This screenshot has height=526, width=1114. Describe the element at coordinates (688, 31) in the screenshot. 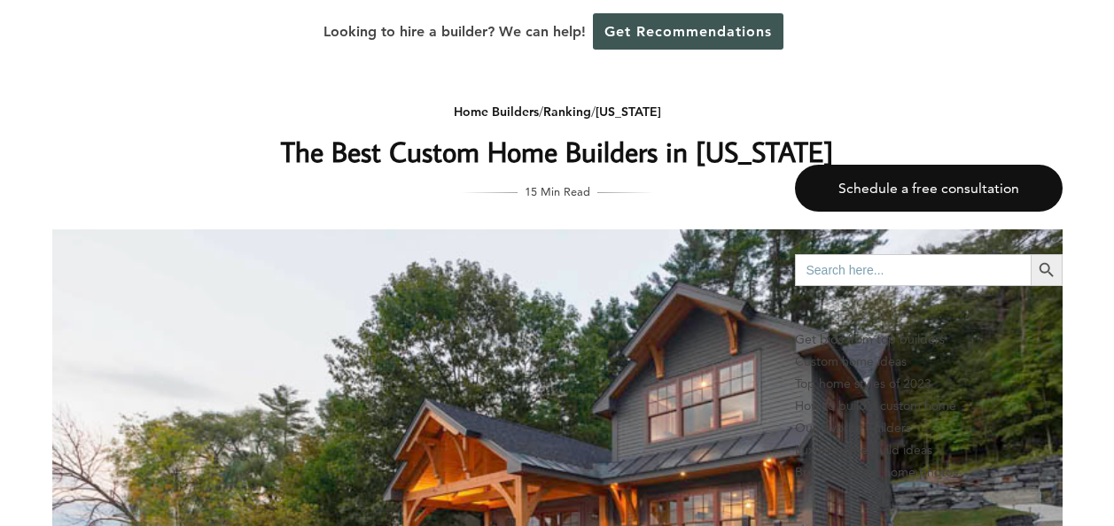

I see `a: Get Recommendations` at that location.